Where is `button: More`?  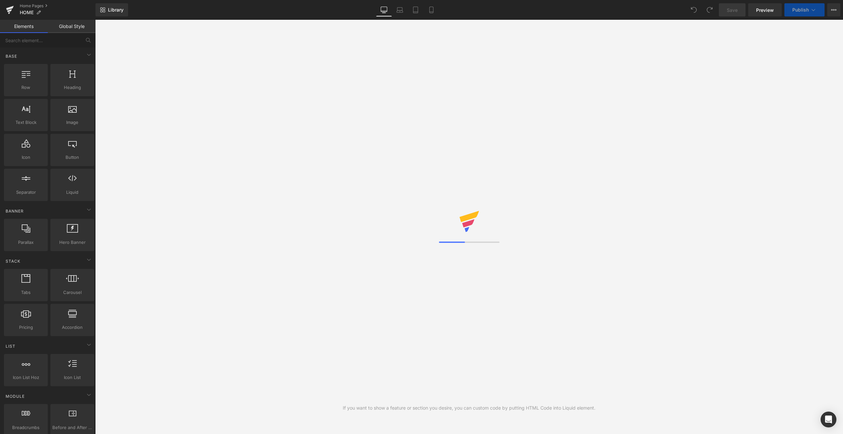
button: More is located at coordinates (834, 10).